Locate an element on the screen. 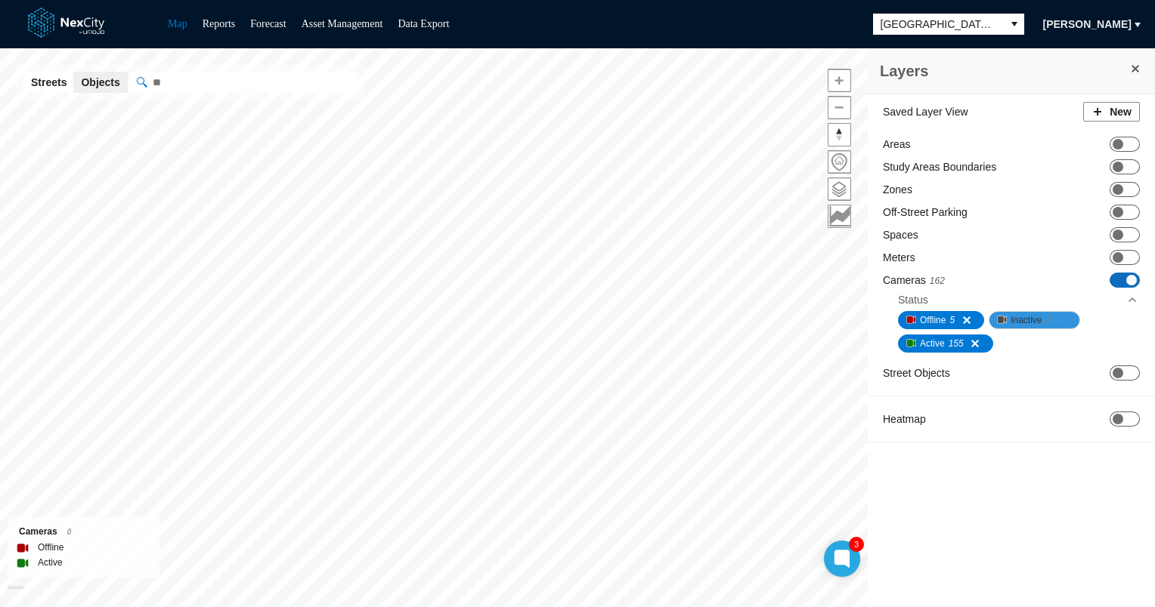 This screenshot has width=1155, height=607. span: 5 is located at coordinates (951, 320).